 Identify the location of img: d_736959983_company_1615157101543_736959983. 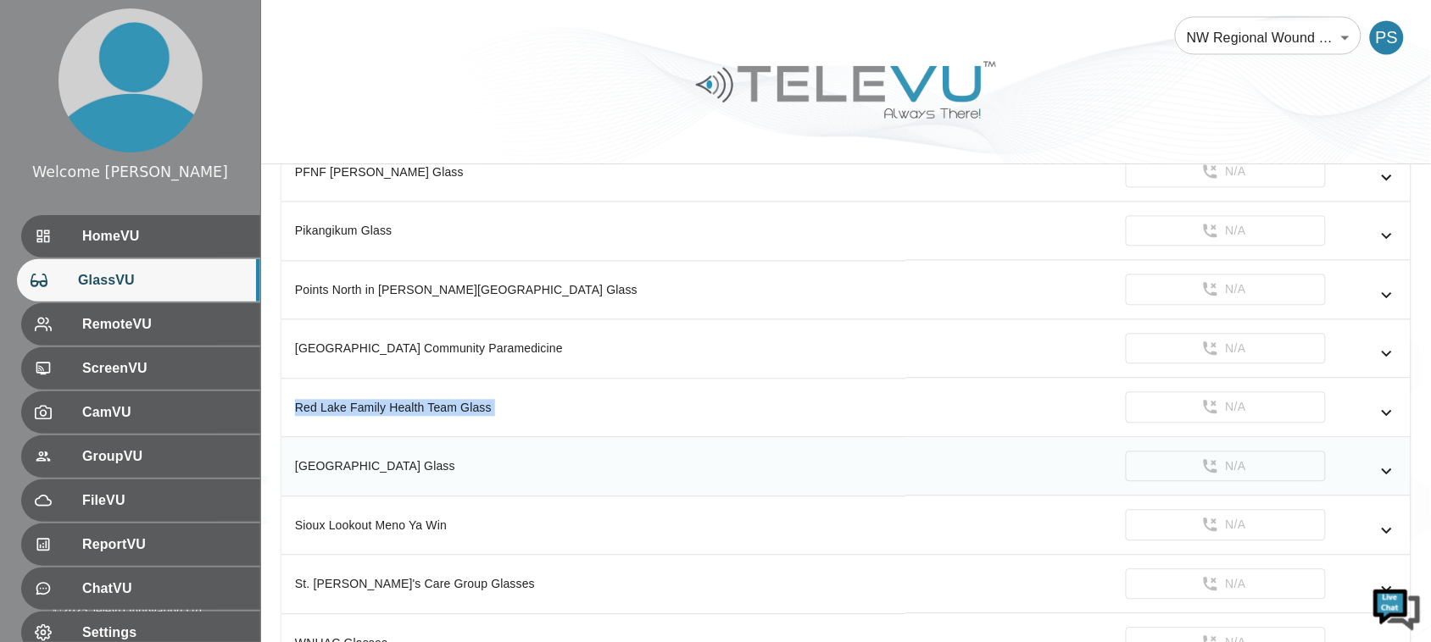
(50, 100).